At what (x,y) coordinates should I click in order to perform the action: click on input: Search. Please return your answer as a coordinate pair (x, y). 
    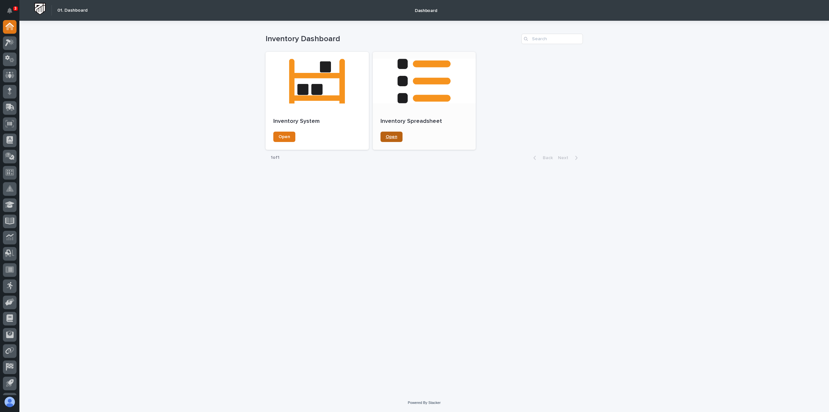
    Looking at the image, I should click on (552, 39).